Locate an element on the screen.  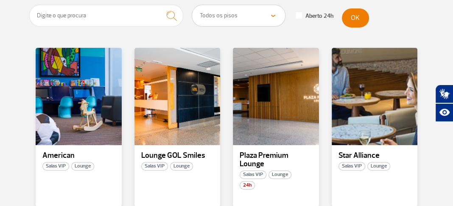
label: Aberto 24h is located at coordinates (314, 16).